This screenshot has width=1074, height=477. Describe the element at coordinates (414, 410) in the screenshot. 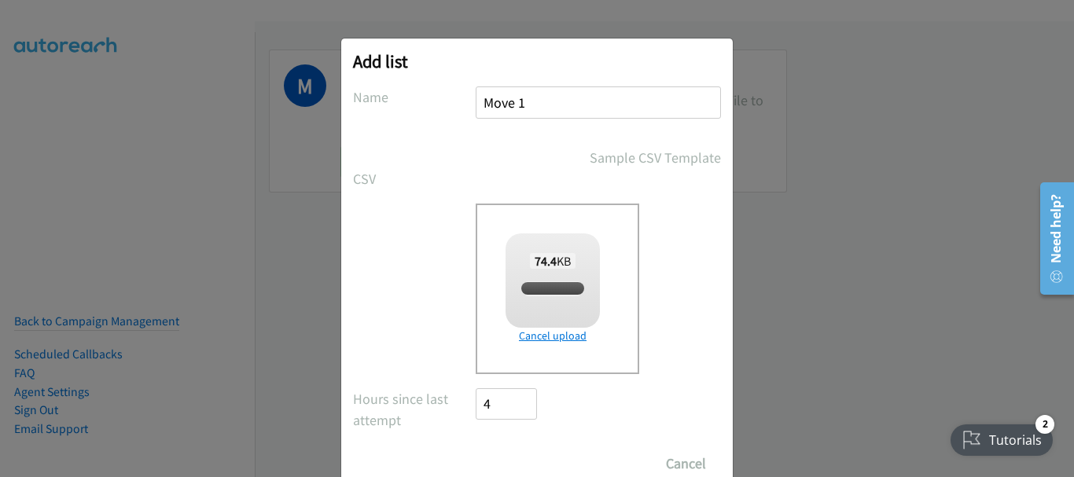

I see `label: Hours since last attempt` at that location.